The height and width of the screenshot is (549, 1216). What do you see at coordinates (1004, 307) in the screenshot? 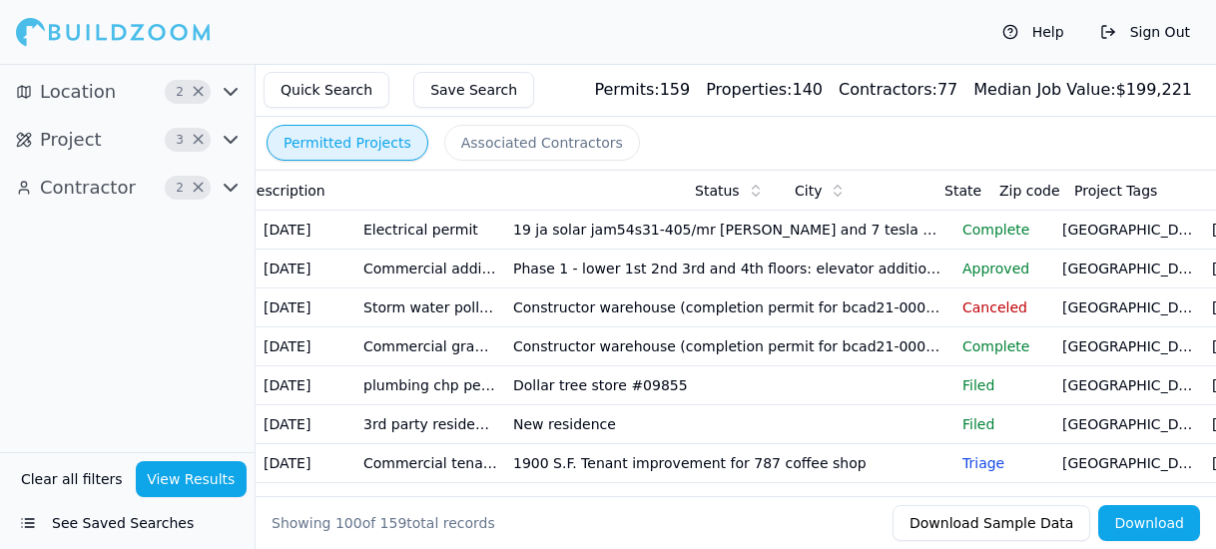
I see `p: Canceled` at bounding box center [1004, 307].